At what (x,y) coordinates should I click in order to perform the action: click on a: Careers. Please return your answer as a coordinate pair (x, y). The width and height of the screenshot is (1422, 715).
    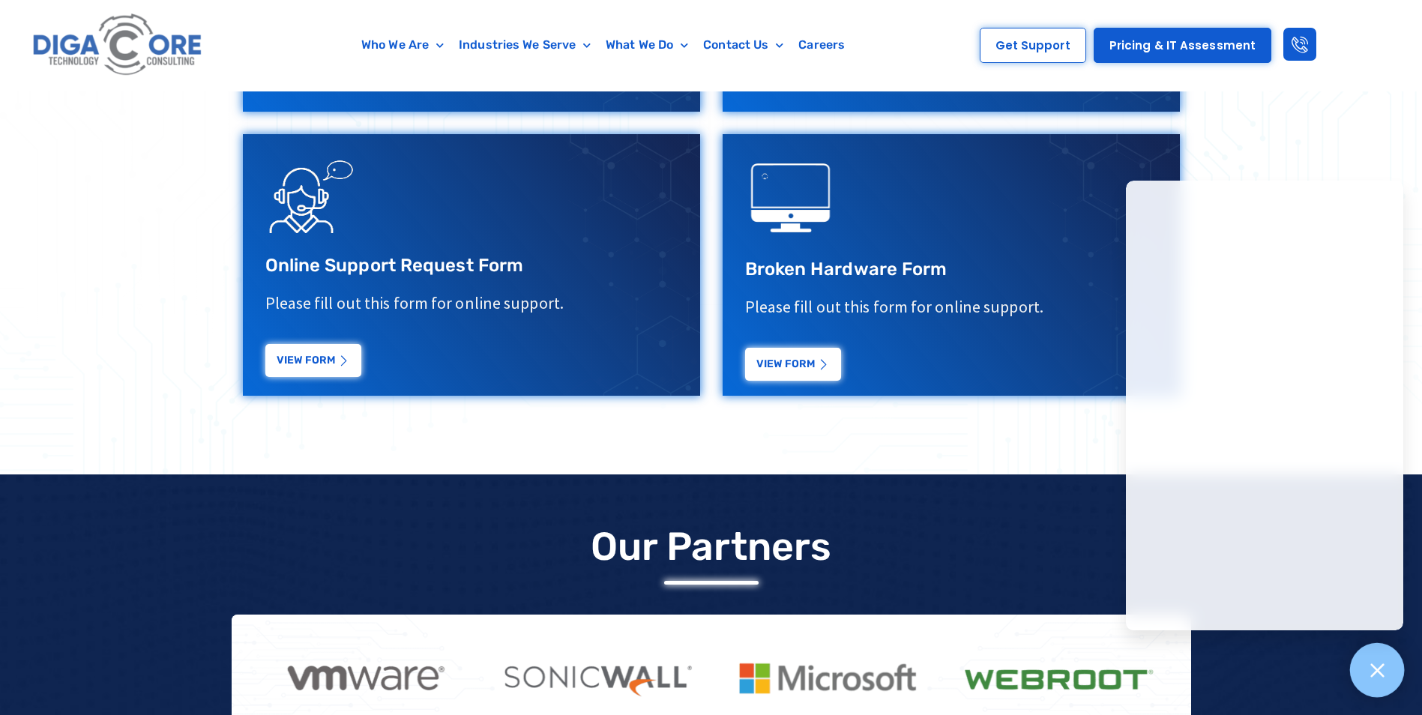
    Looking at the image, I should click on (821, 45).